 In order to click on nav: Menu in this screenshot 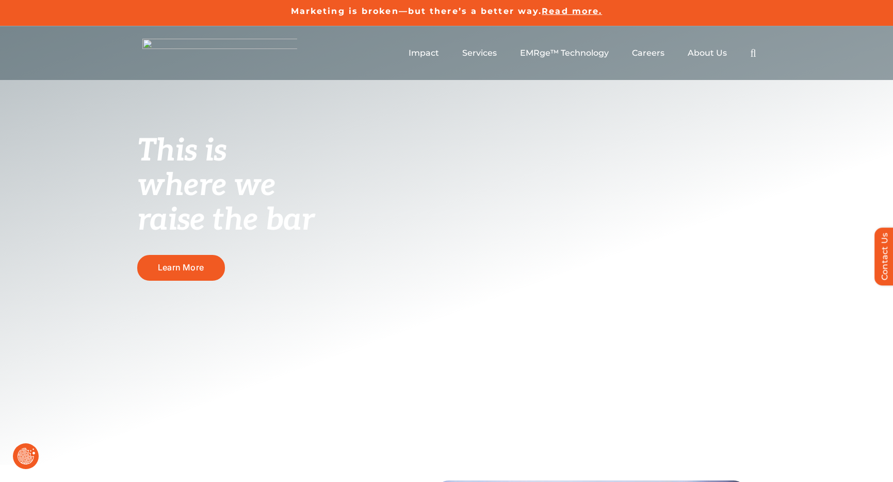, I will do `click(582, 53)`.